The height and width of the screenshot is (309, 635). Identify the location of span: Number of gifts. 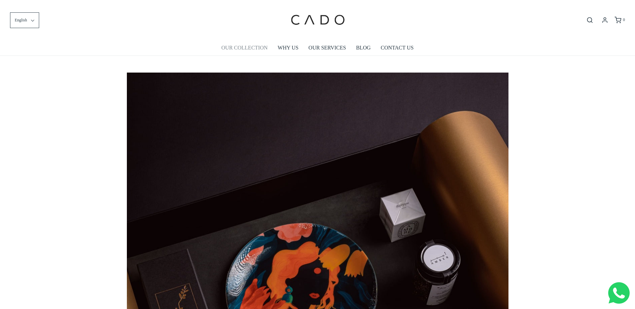
(207, 58).